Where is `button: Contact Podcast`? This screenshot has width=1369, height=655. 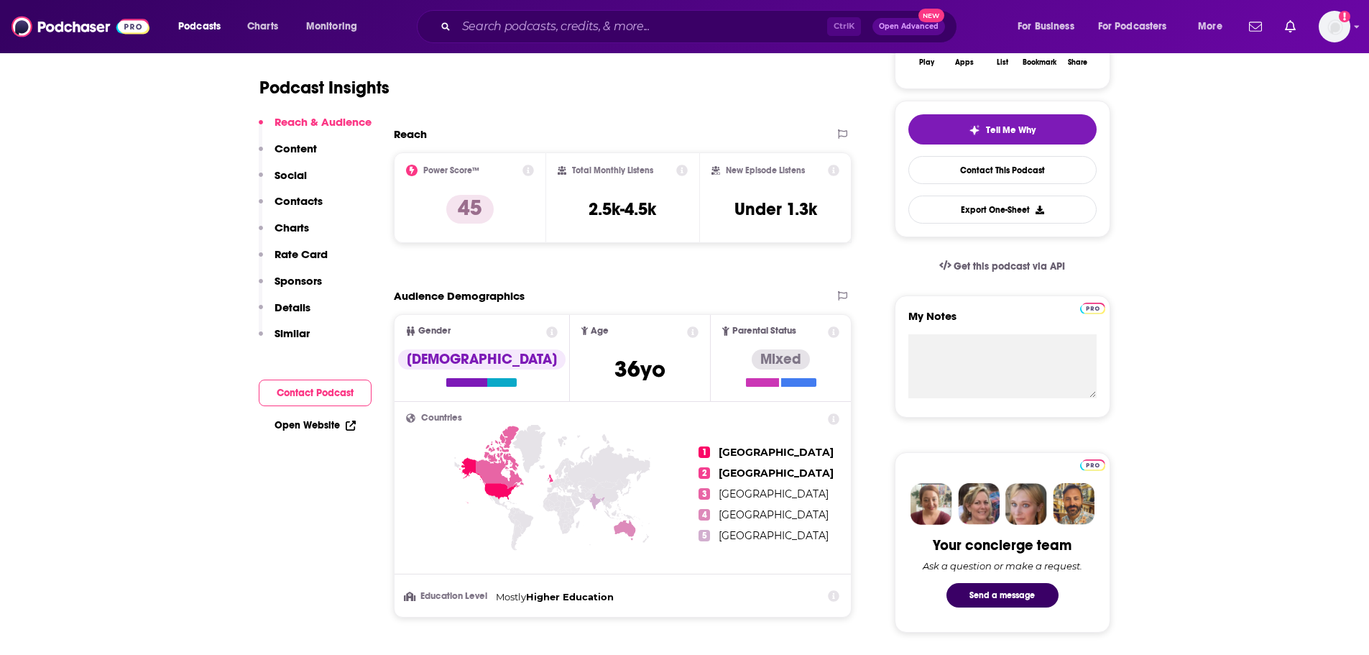
button: Contact Podcast is located at coordinates (315, 392).